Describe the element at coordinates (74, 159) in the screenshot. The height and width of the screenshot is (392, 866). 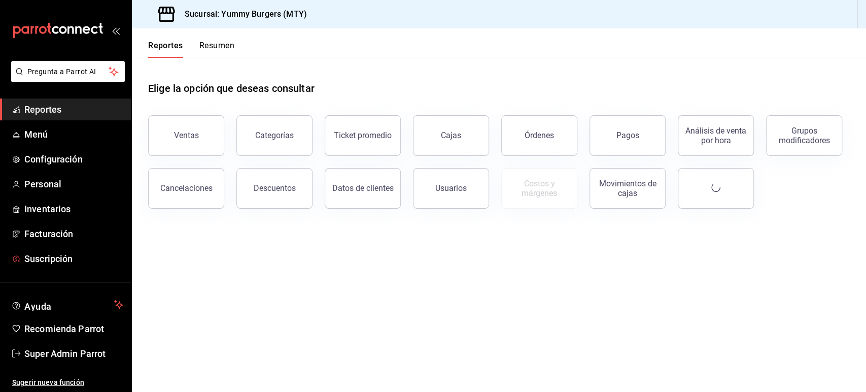
I see `span: Configuración` at that location.